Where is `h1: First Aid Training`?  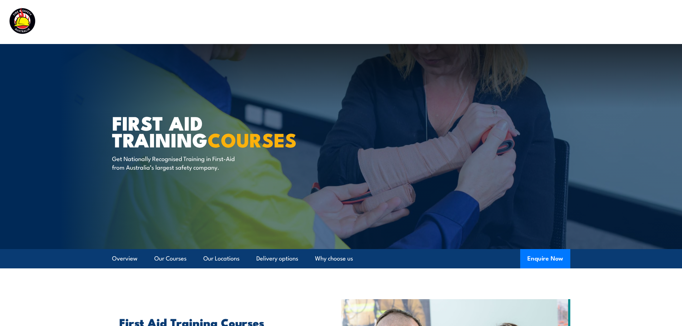
h1: First Aid Training is located at coordinates (200, 131).